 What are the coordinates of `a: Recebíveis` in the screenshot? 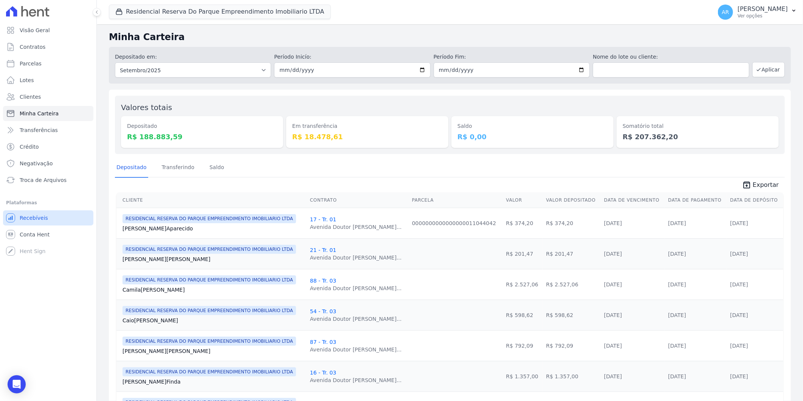 It's located at (48, 218).